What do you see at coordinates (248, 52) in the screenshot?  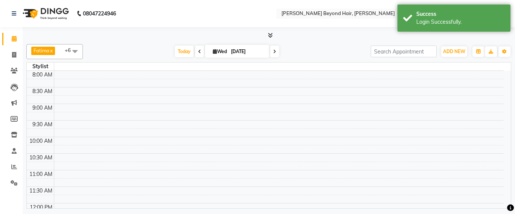 I see `input: 2025-09-03` at bounding box center [248, 52].